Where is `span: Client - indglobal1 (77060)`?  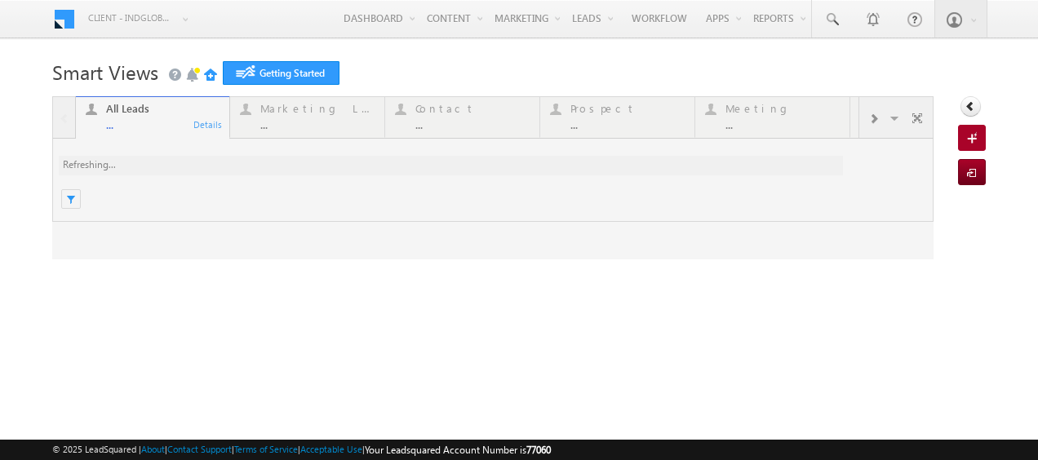 span: Client - indglobal1 (77060) is located at coordinates (131, 18).